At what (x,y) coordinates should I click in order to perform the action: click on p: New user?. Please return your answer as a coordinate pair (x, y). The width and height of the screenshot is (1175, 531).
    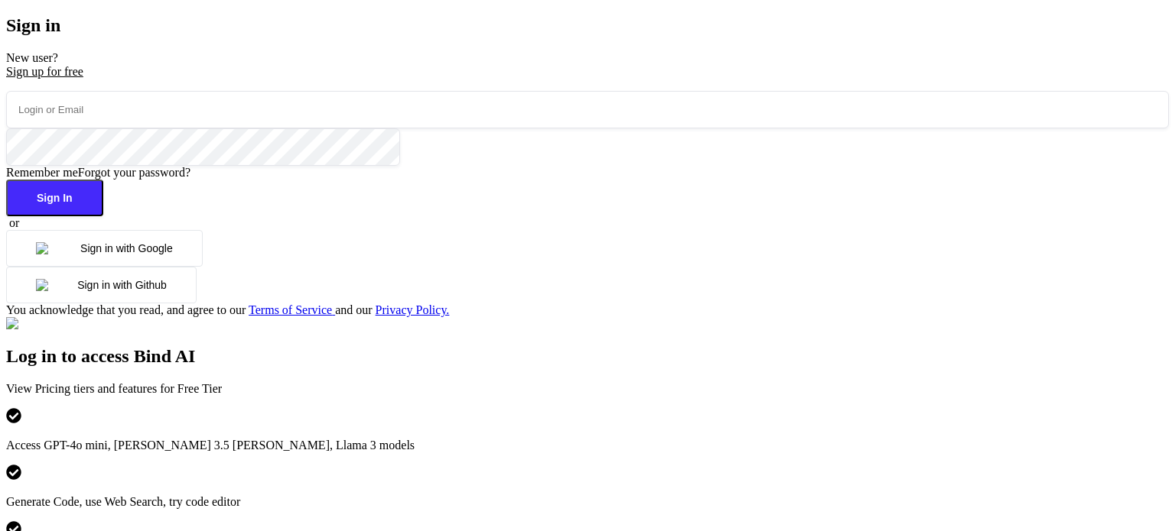
    Looking at the image, I should click on (587, 65).